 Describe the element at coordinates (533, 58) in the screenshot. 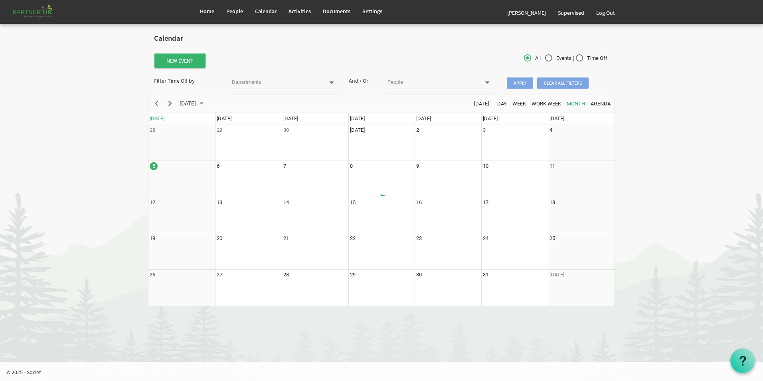

I see `span: All` at that location.